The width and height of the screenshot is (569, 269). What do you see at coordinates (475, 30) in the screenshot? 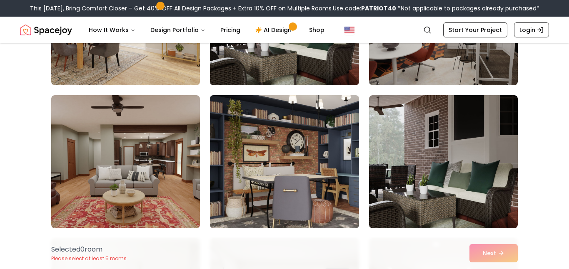
I see `a: Start Your Project` at bounding box center [475, 30].